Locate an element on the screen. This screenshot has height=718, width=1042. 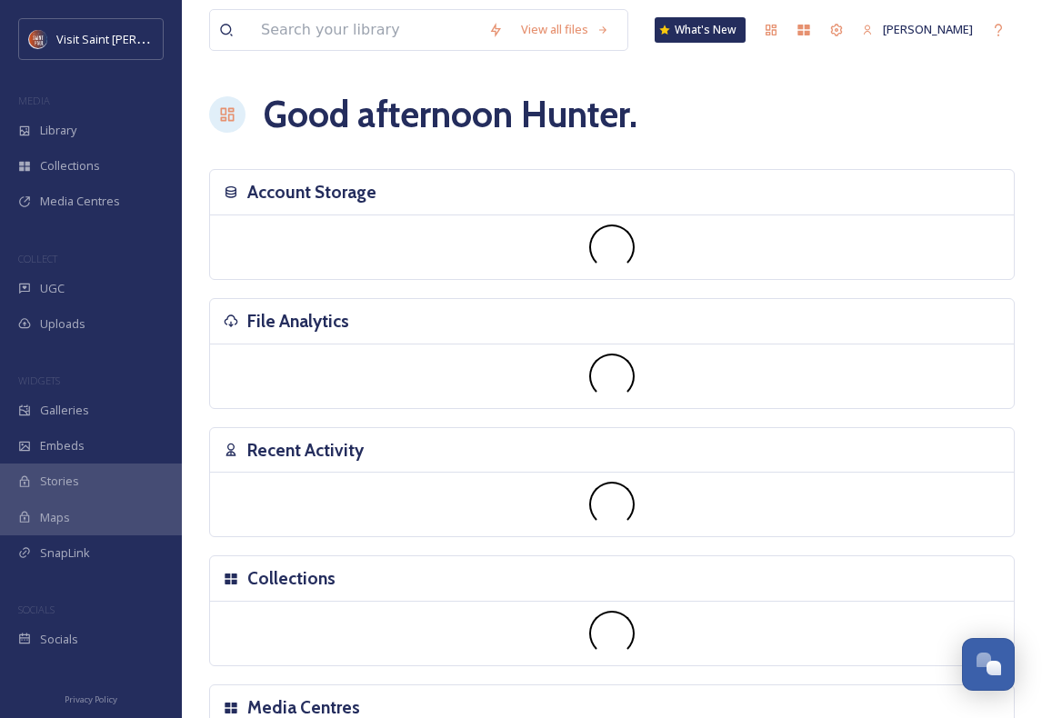
h3: File Analytics is located at coordinates (298, 321).